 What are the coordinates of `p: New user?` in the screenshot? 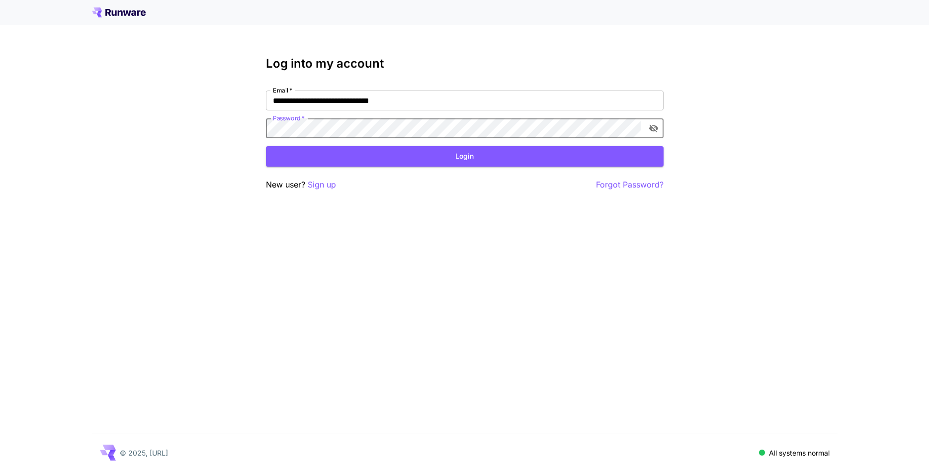 It's located at (301, 184).